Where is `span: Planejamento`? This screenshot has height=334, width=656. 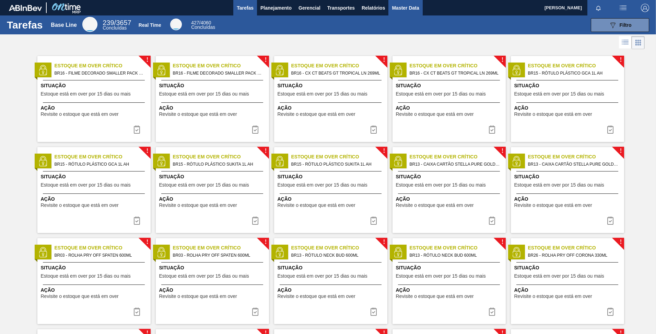 span: Planejamento is located at coordinates (276, 8).